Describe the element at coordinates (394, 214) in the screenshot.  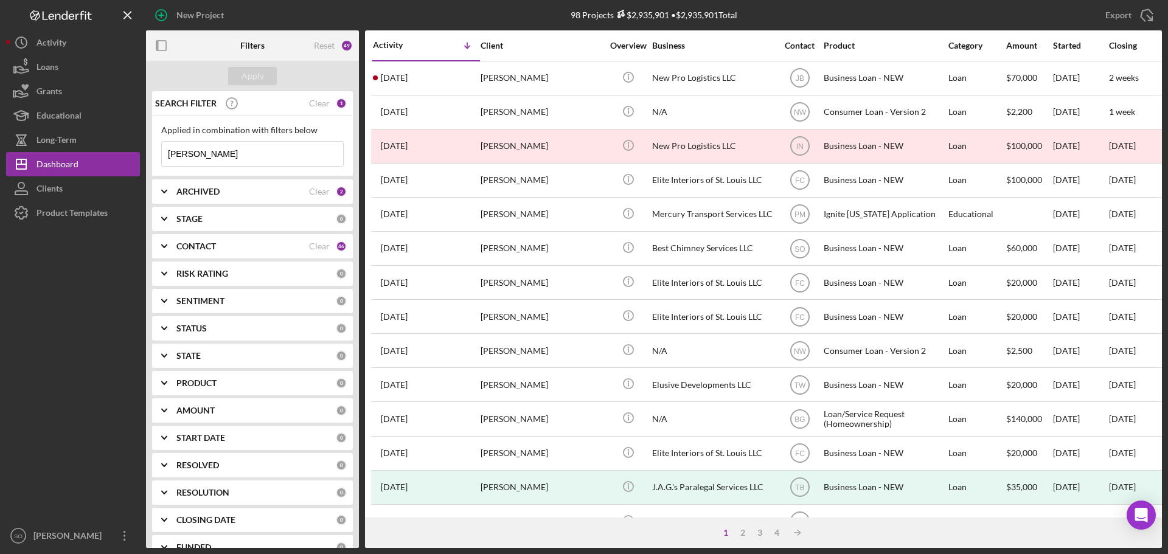
I see `time: 2025-07-16 20:20` at that location.